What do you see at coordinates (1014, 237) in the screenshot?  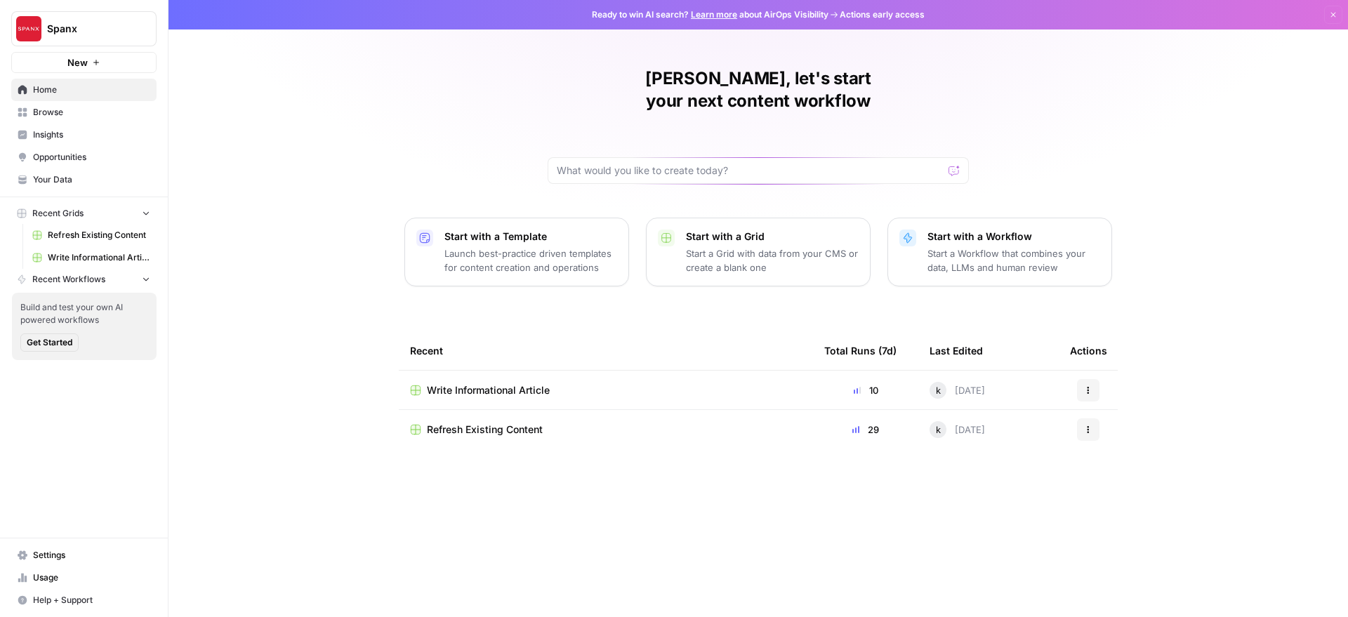 I see `p: Start with a Workflow` at bounding box center [1014, 237].